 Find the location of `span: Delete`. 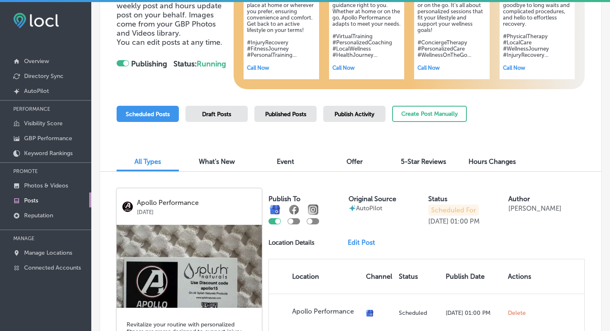

span: Delete is located at coordinates (517, 313).